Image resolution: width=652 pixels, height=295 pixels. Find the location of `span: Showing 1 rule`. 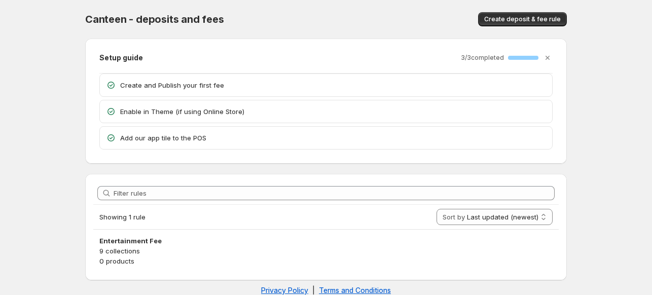

span: Showing 1 rule is located at coordinates (122, 217).